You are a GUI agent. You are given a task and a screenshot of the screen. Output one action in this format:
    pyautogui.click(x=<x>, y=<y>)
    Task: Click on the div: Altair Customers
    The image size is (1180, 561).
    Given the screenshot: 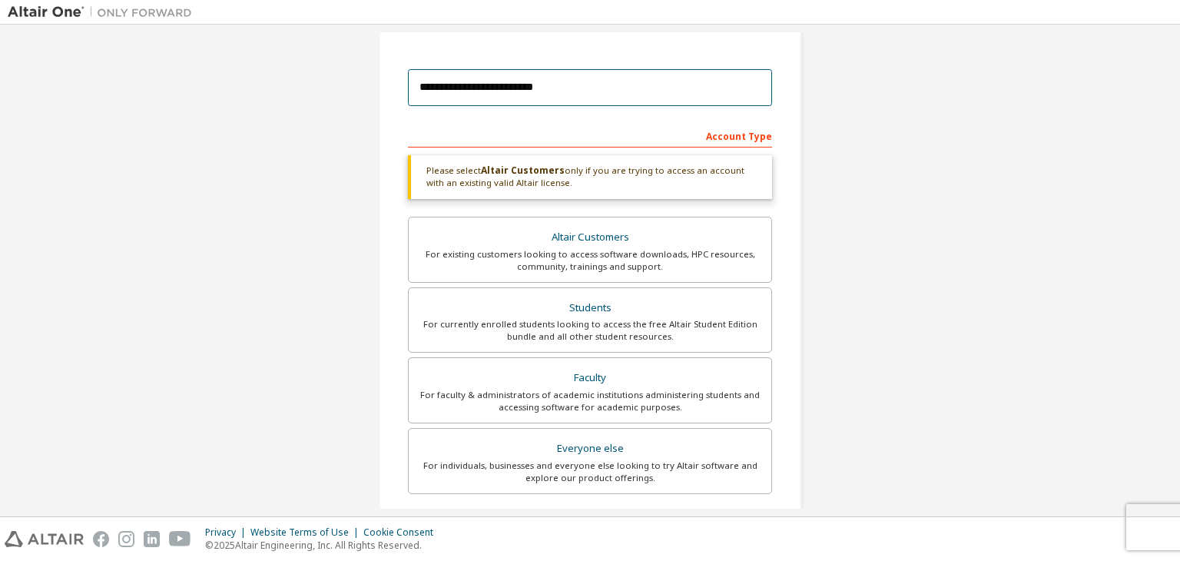 What is the action you would take?
    pyautogui.click(x=590, y=237)
    